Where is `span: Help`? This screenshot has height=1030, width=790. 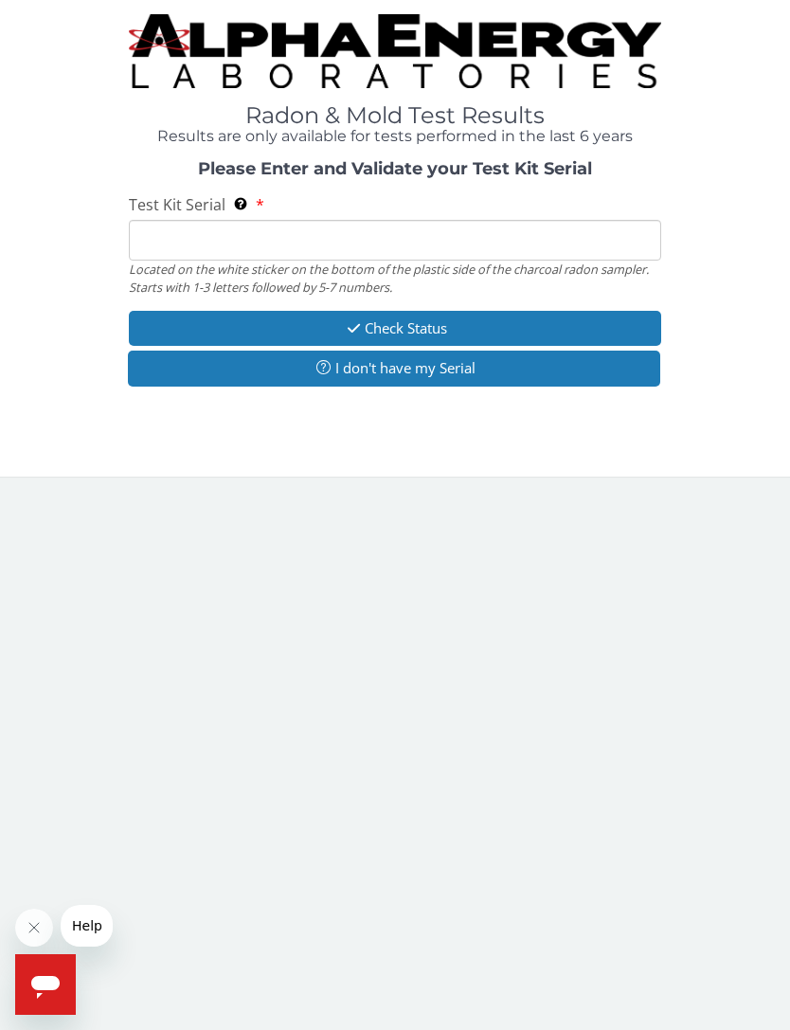
span: Help is located at coordinates (27, 21).